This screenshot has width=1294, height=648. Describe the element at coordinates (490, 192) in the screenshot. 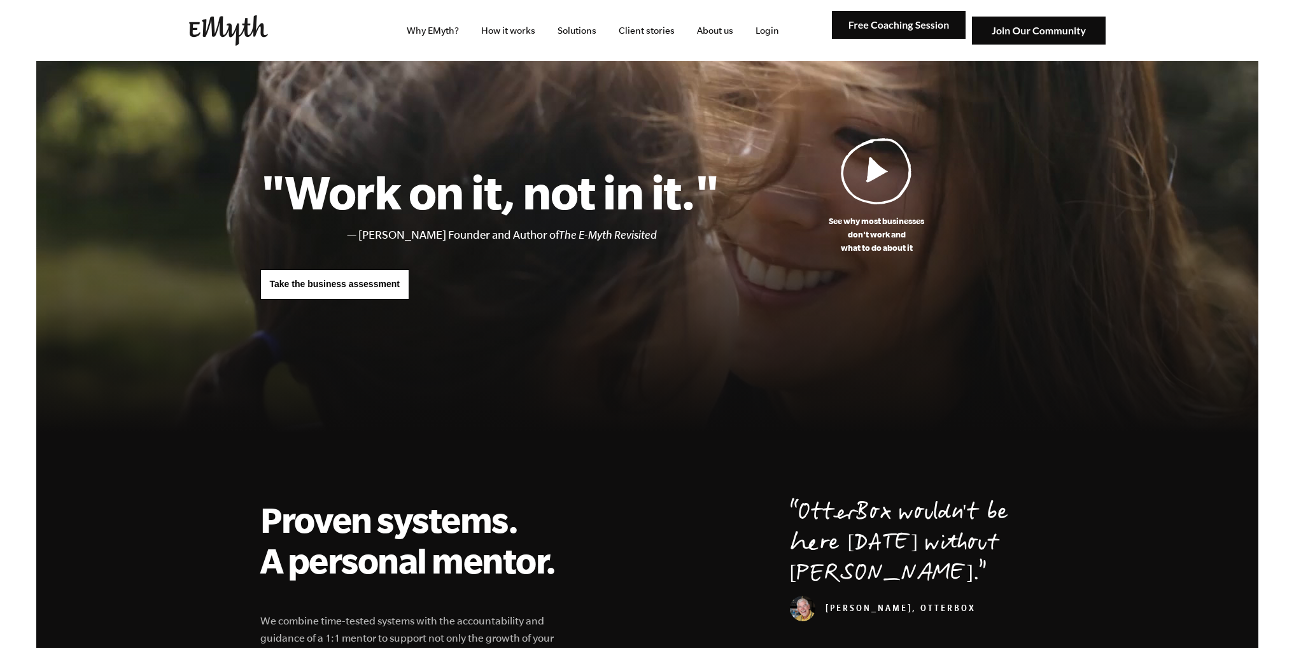

I see `h1: "Work on it, not in it."` at that location.